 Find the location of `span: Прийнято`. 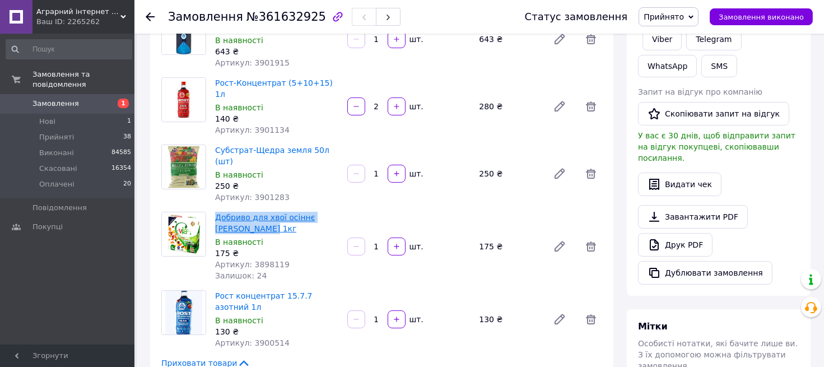

span: Прийнято is located at coordinates (664, 17).